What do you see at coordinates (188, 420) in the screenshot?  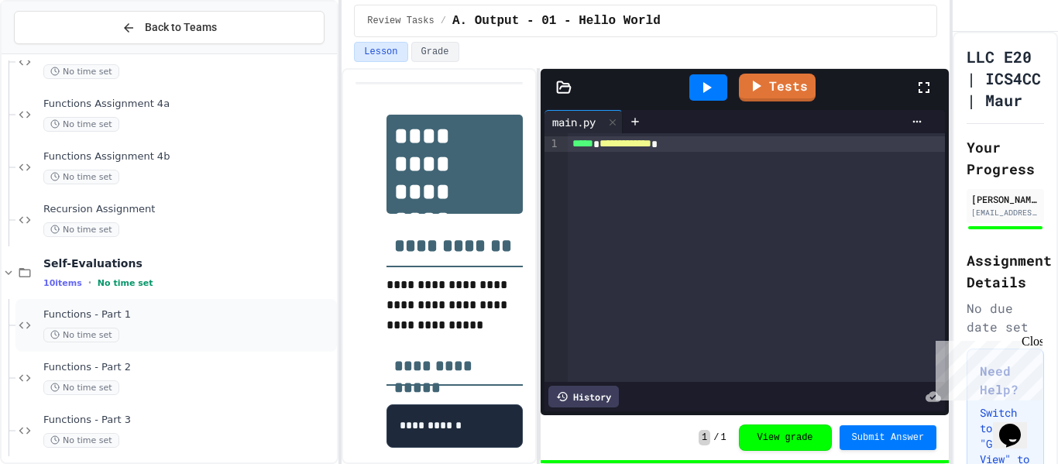 I see `span: Functions - Part 3` at bounding box center [188, 420].